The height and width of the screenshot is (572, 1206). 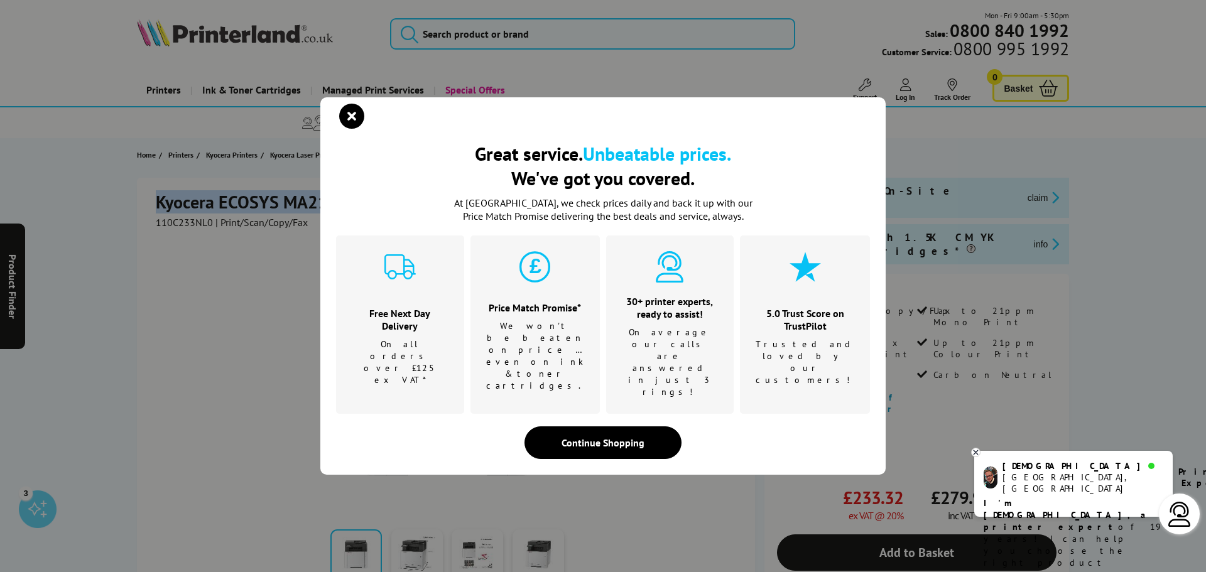 What do you see at coordinates (535, 308) in the screenshot?
I see `h3: Price Match Promise*` at bounding box center [535, 308].